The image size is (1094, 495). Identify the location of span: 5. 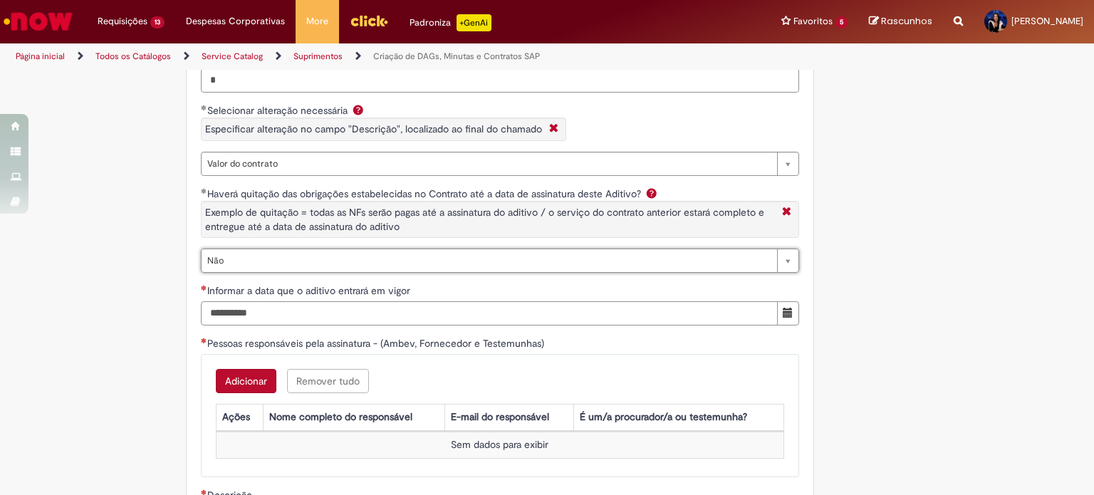
(841, 22).